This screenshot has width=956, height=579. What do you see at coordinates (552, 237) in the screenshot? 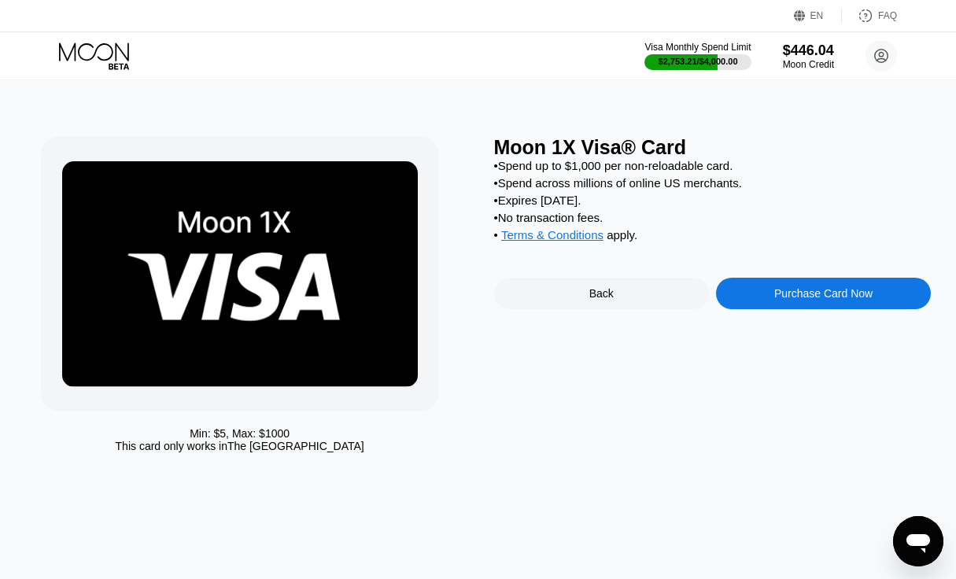
I see `div: Terms & Conditions` at bounding box center [552, 237].